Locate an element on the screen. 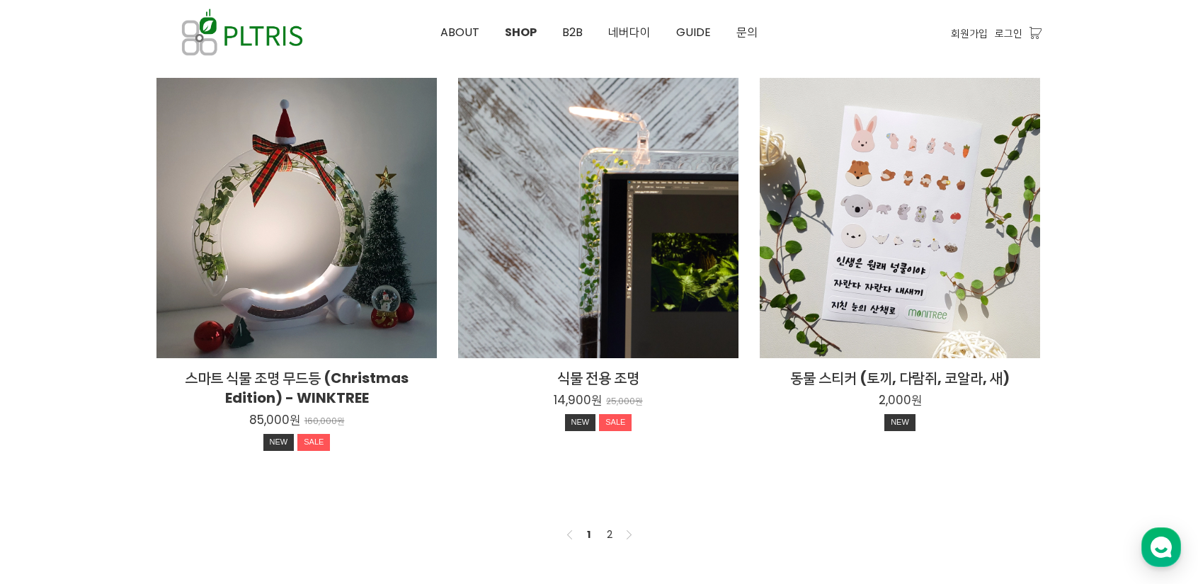 This screenshot has height=584, width=1198. a: 2 is located at coordinates (610, 535).